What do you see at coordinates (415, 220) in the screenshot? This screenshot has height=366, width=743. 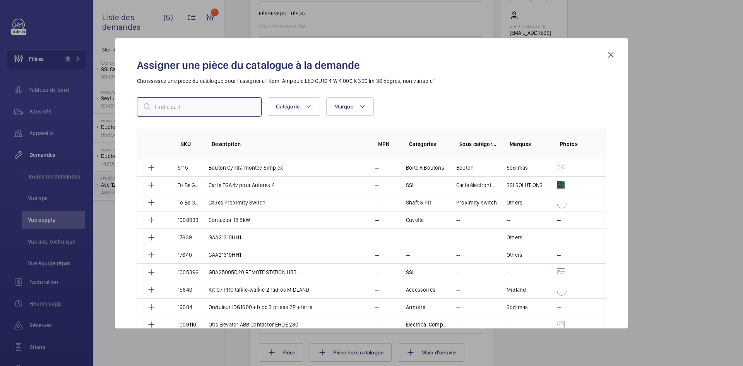 I see `p: Cuvette` at bounding box center [415, 220].